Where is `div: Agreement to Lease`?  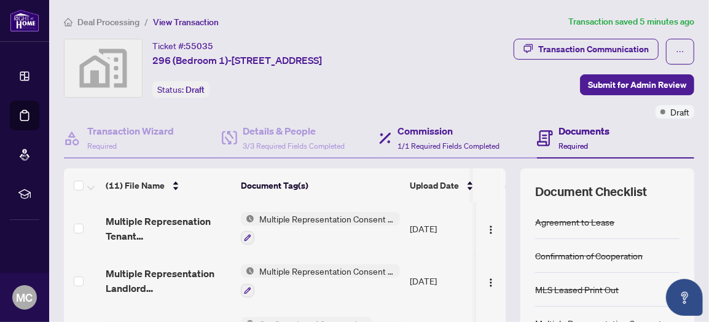
div: Agreement to Lease is located at coordinates (574, 222).